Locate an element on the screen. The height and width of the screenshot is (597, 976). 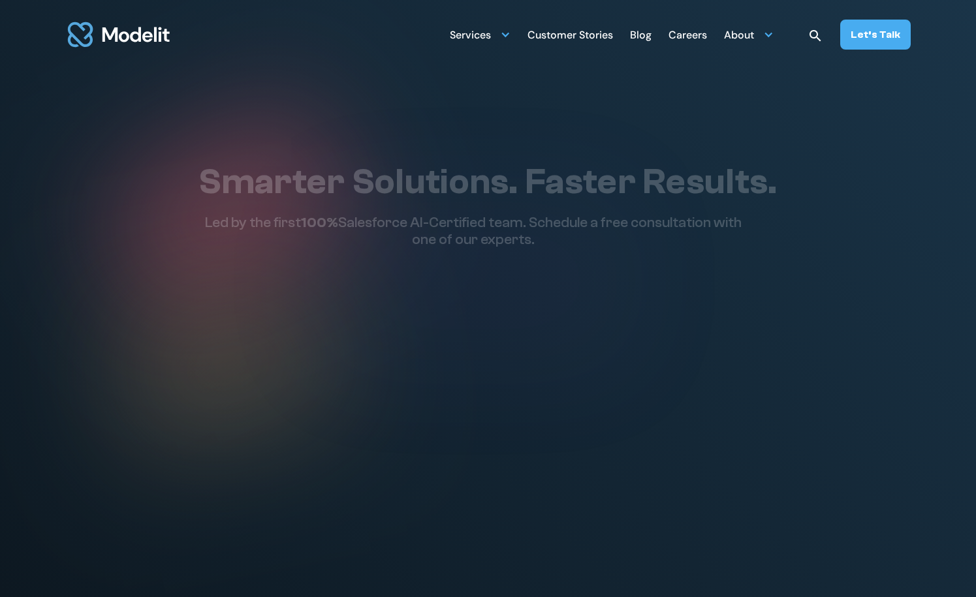
div: Let’s Talk is located at coordinates (875, 35).